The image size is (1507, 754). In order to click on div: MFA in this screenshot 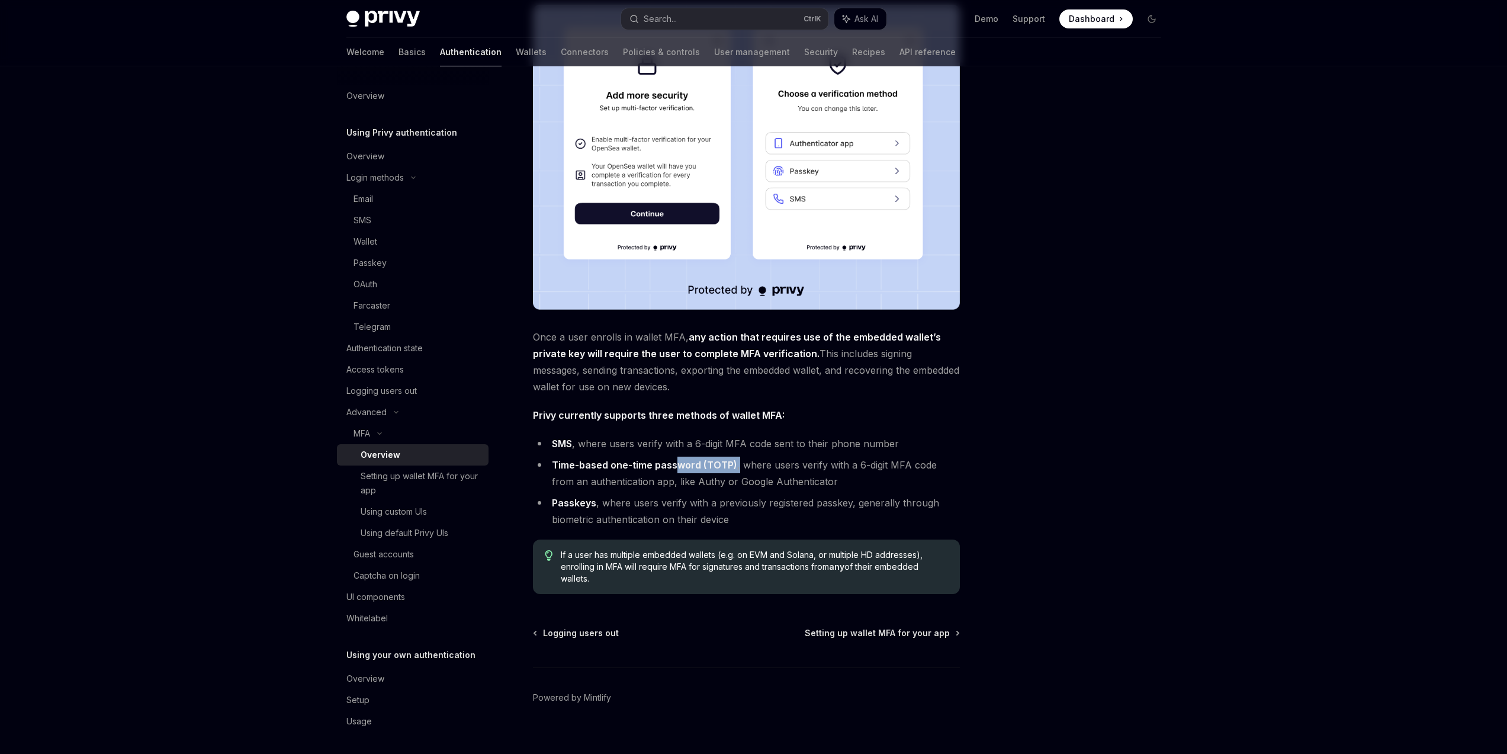, I will do `click(362, 434)`.